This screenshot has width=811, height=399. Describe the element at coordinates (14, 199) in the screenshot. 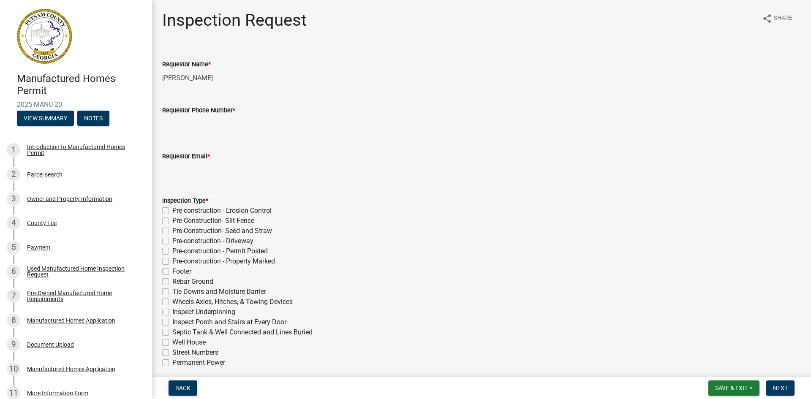

I see `div: 3` at that location.